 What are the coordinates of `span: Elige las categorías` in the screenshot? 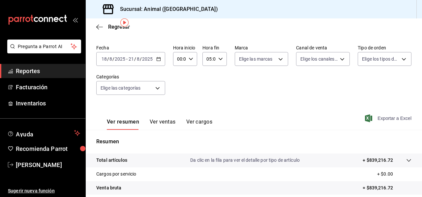 It's located at (121, 88).